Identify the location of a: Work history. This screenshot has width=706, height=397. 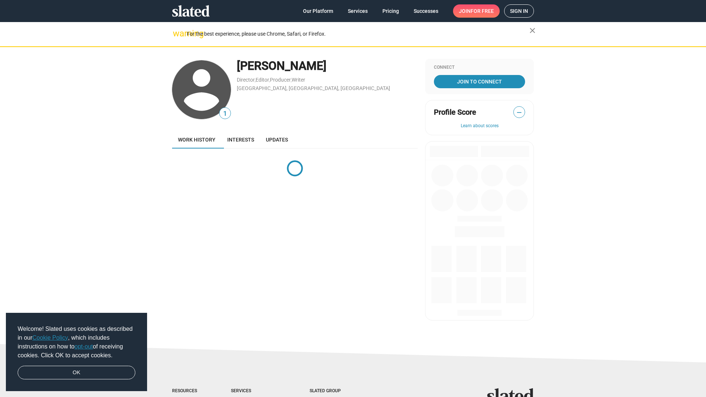
(197, 140).